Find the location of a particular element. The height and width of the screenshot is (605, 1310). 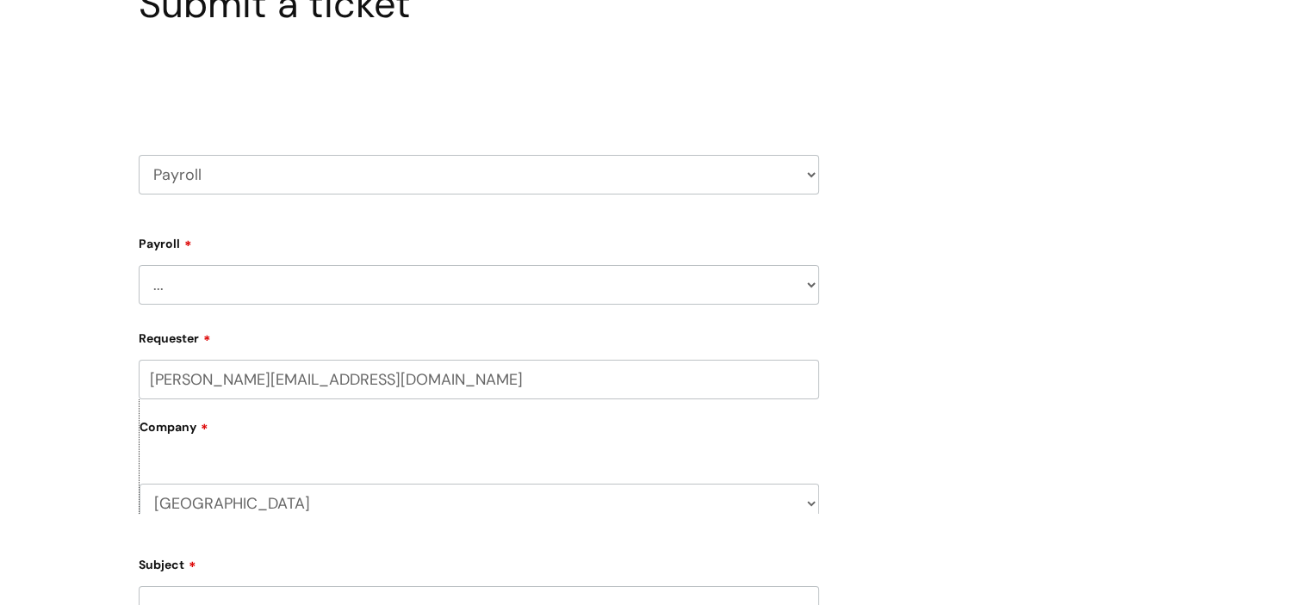

label: Subject is located at coordinates (479, 562).